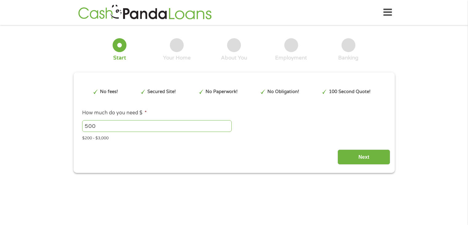 This screenshot has height=225, width=468. What do you see at coordinates (222, 92) in the screenshot?
I see `p: No Paperwork!` at bounding box center [222, 92].